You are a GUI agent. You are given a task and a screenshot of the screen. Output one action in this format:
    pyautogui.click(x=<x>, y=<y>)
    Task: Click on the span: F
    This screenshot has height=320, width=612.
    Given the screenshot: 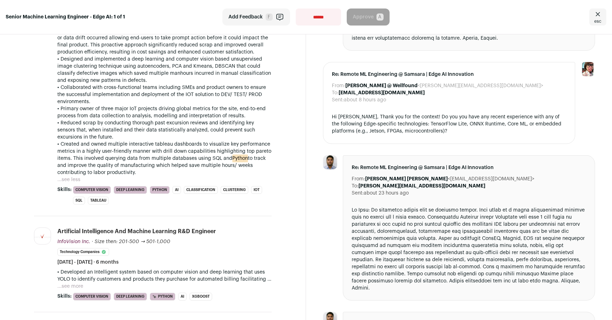 What is the action you would take?
    pyautogui.click(x=269, y=17)
    